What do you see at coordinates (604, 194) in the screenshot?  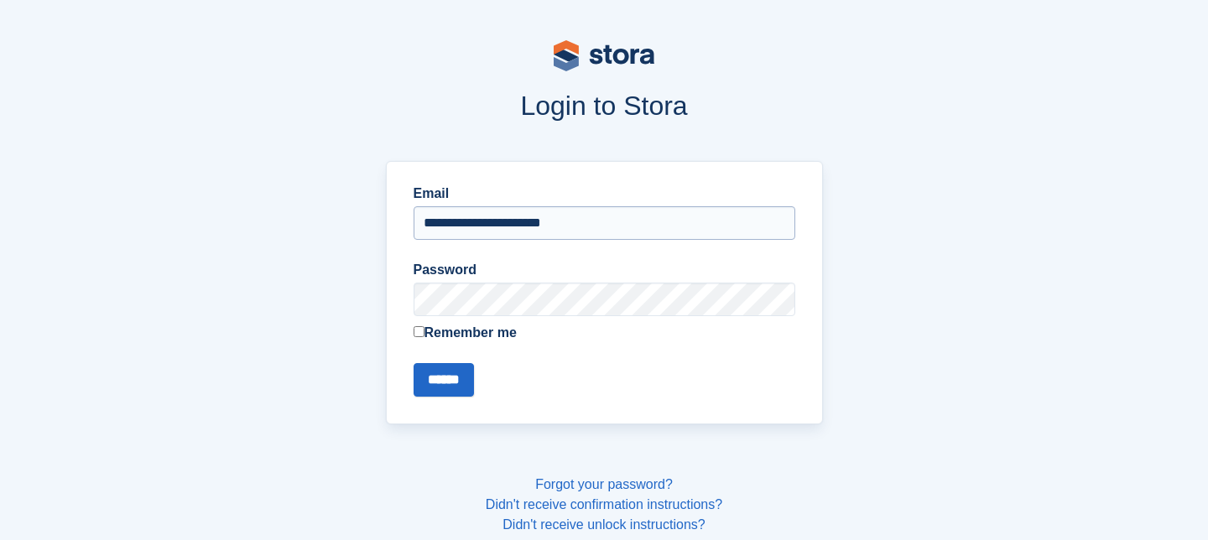 I see `label: Email` at bounding box center [604, 194].